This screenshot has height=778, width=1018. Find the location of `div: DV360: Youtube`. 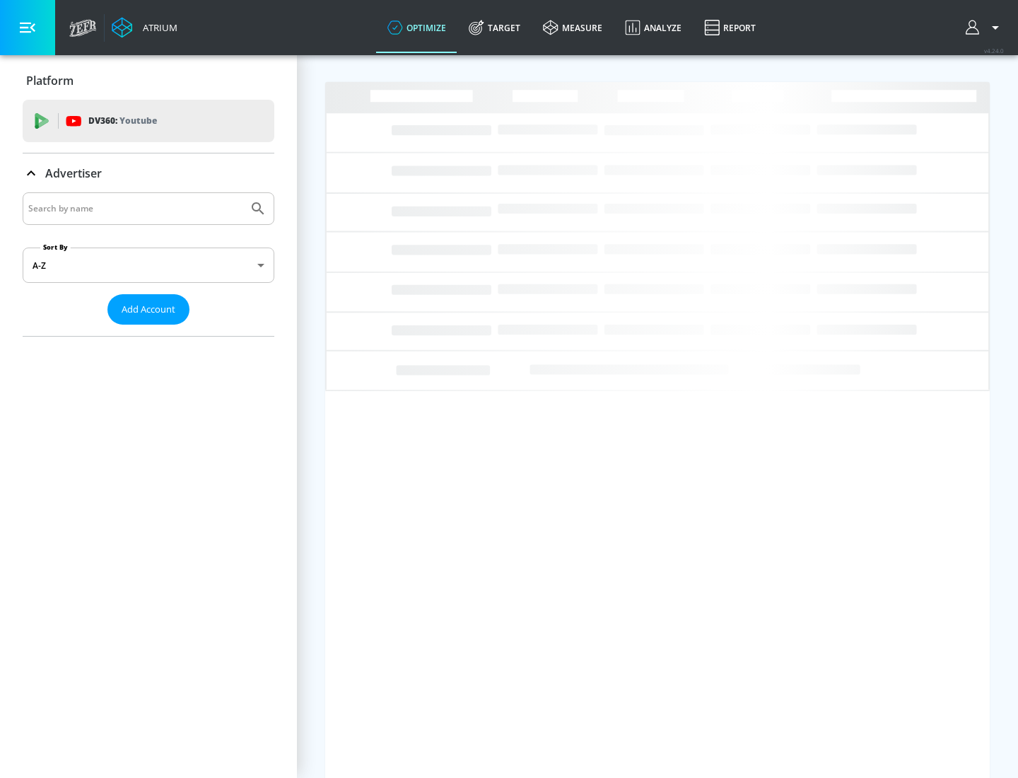

div: DV360: Youtube is located at coordinates (148, 121).